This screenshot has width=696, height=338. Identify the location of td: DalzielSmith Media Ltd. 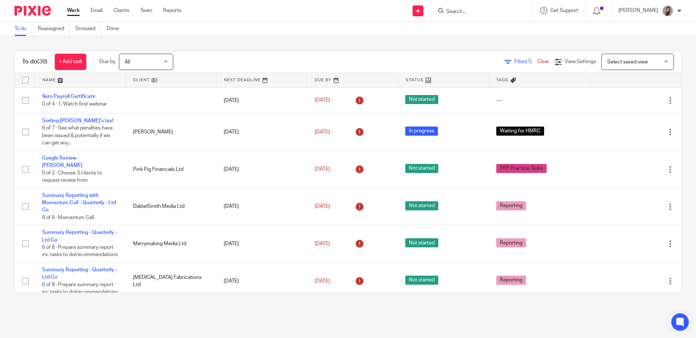
(171, 206).